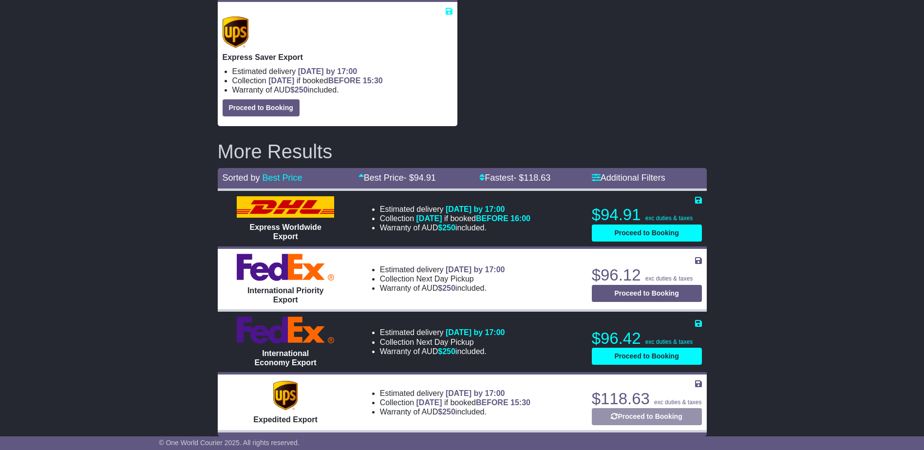 This screenshot has height=450, width=924. I want to click on span: 94.91, so click(425, 178).